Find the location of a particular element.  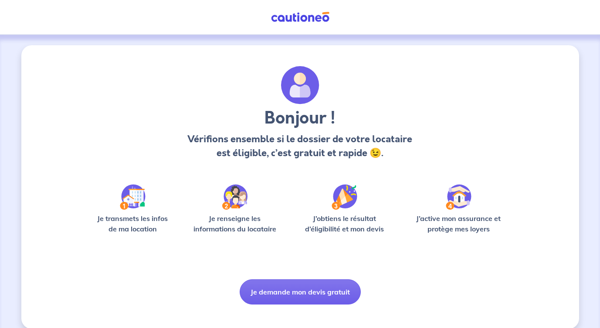

img: Cautioneo is located at coordinates (300, 17).